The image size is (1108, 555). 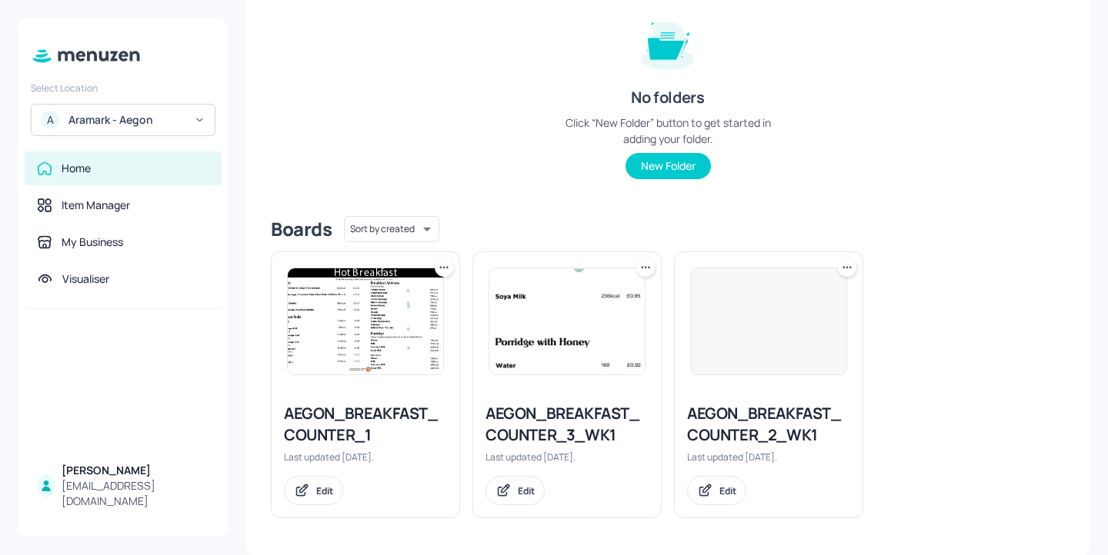 I want to click on div: AEGON_BREAKFAST_COUNTER_2_WK1, so click(x=768, y=425).